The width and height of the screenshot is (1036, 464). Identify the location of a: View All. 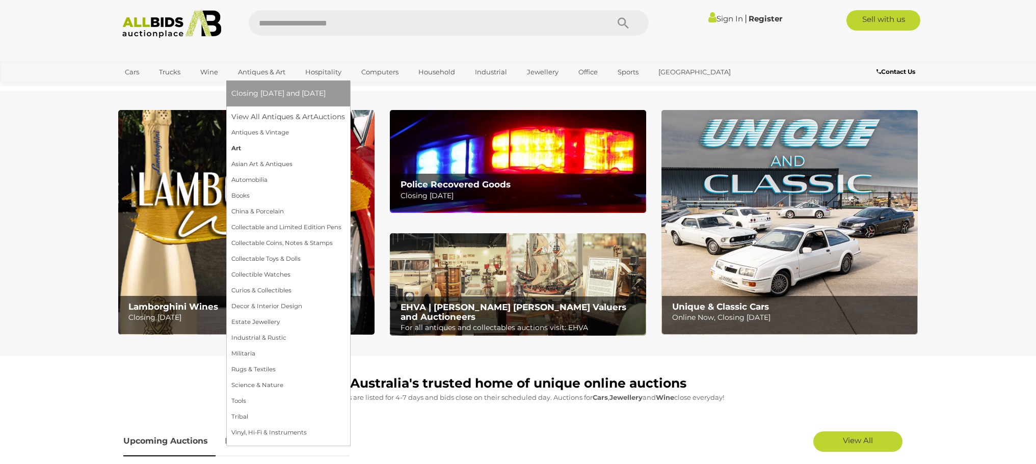
(858, 442).